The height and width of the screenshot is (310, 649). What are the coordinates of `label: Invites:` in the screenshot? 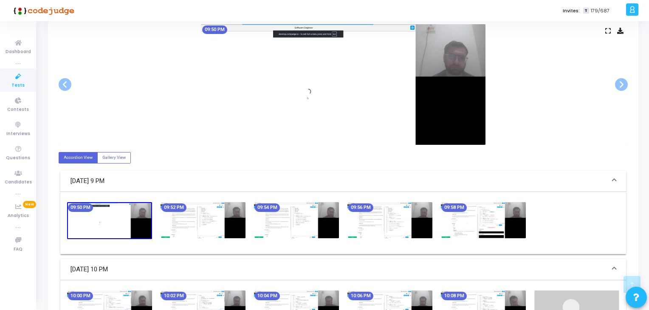 It's located at (571, 11).